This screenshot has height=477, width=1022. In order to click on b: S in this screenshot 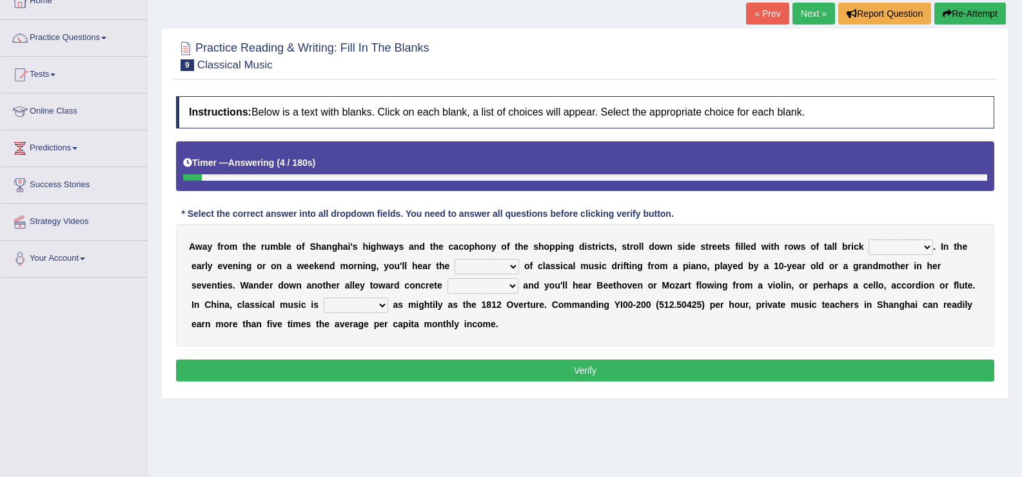, I will do `click(312, 246)`.